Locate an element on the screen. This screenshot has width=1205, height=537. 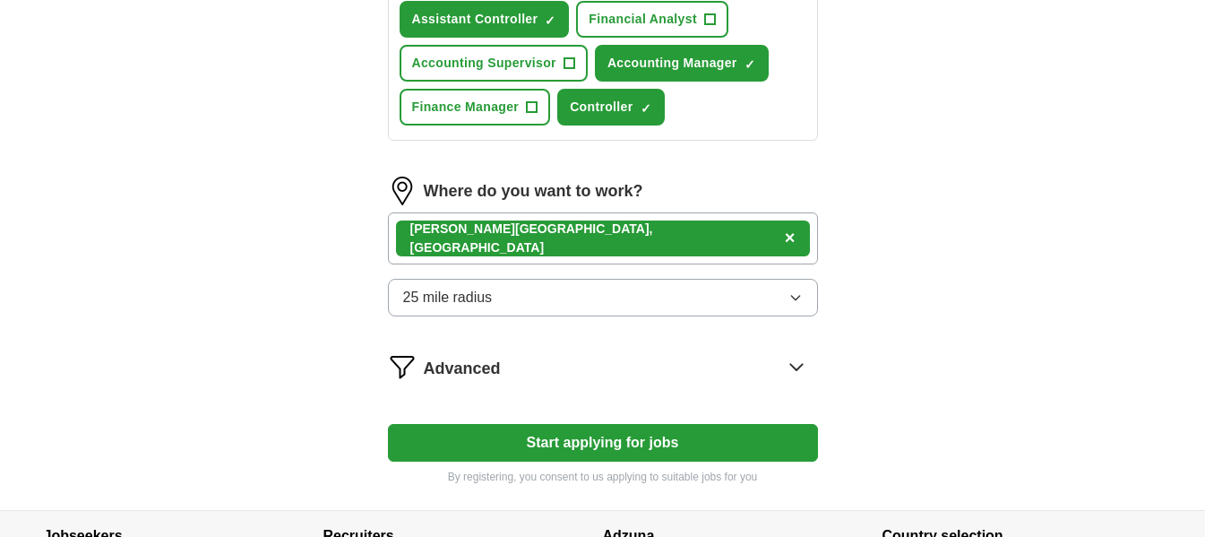
button: 25 mile radius is located at coordinates (603, 298).